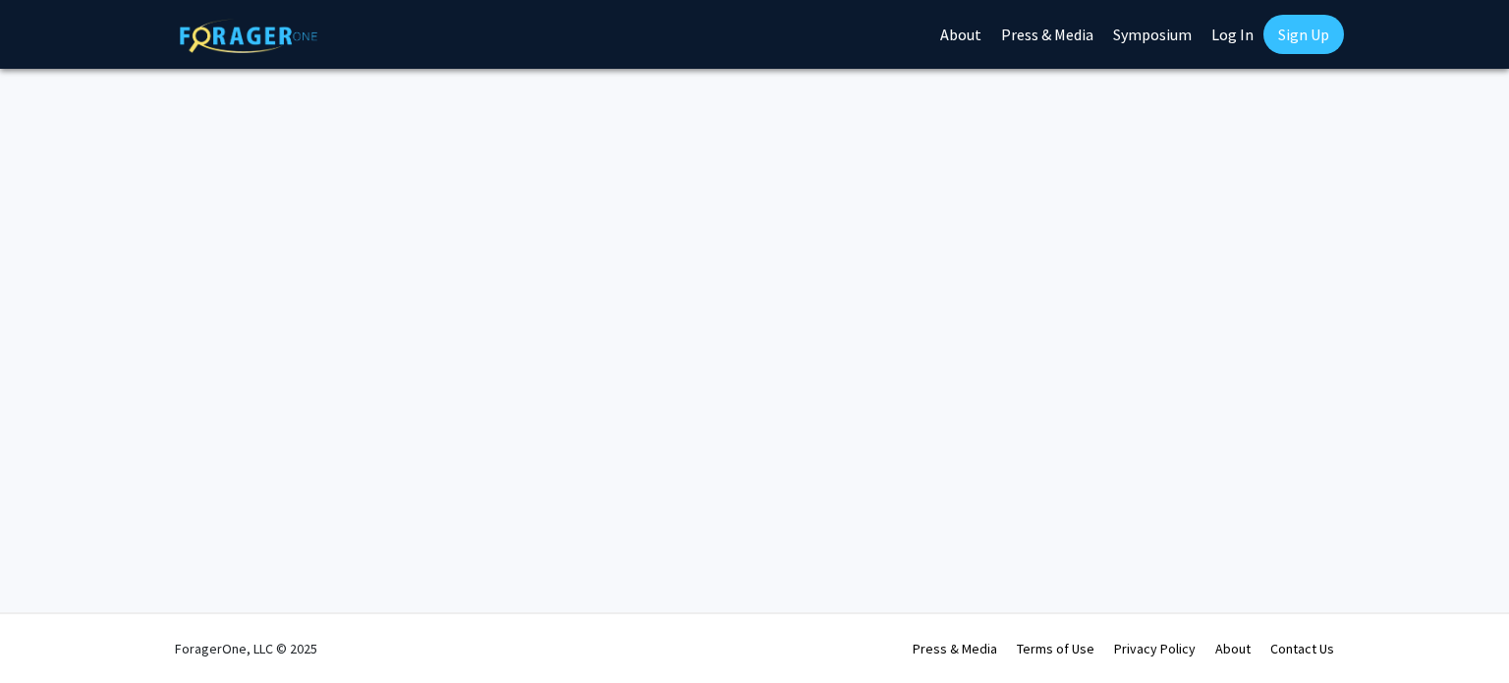 The image size is (1509, 683). What do you see at coordinates (955, 648) in the screenshot?
I see `a: Press & Media` at bounding box center [955, 648].